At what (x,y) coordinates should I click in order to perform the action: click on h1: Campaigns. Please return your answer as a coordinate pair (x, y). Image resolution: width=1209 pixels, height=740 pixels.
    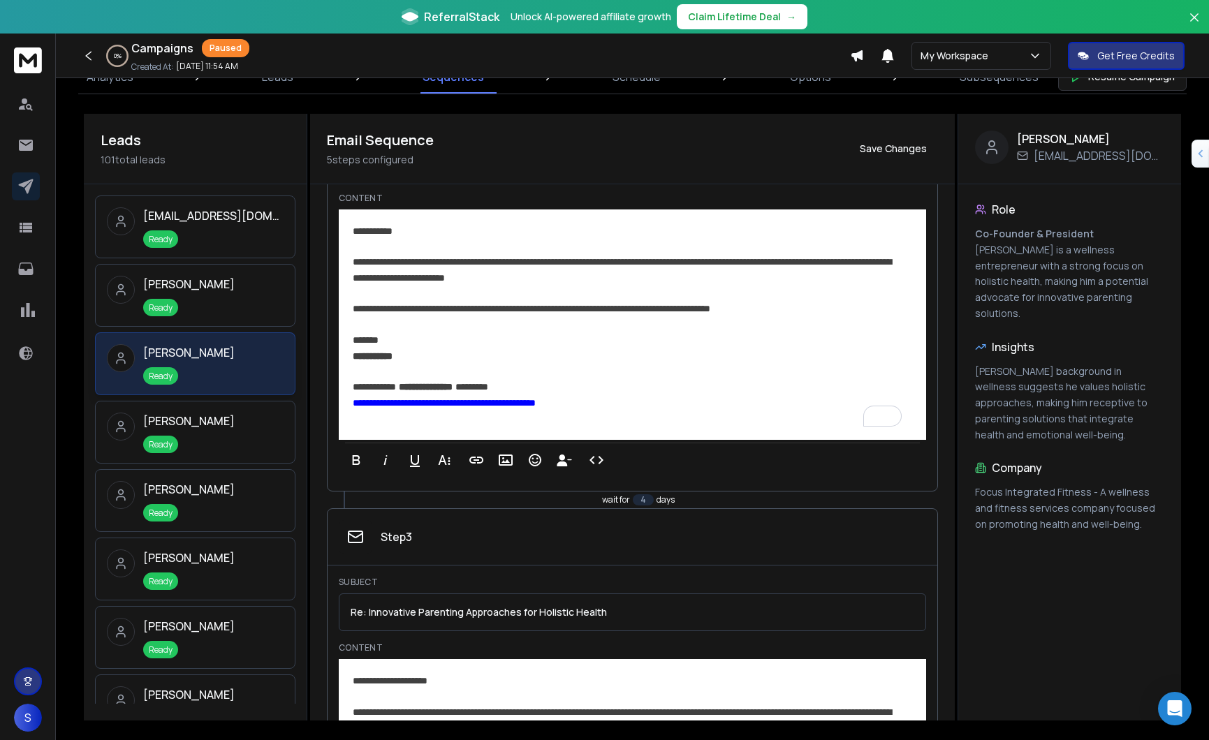
    Looking at the image, I should click on (162, 48).